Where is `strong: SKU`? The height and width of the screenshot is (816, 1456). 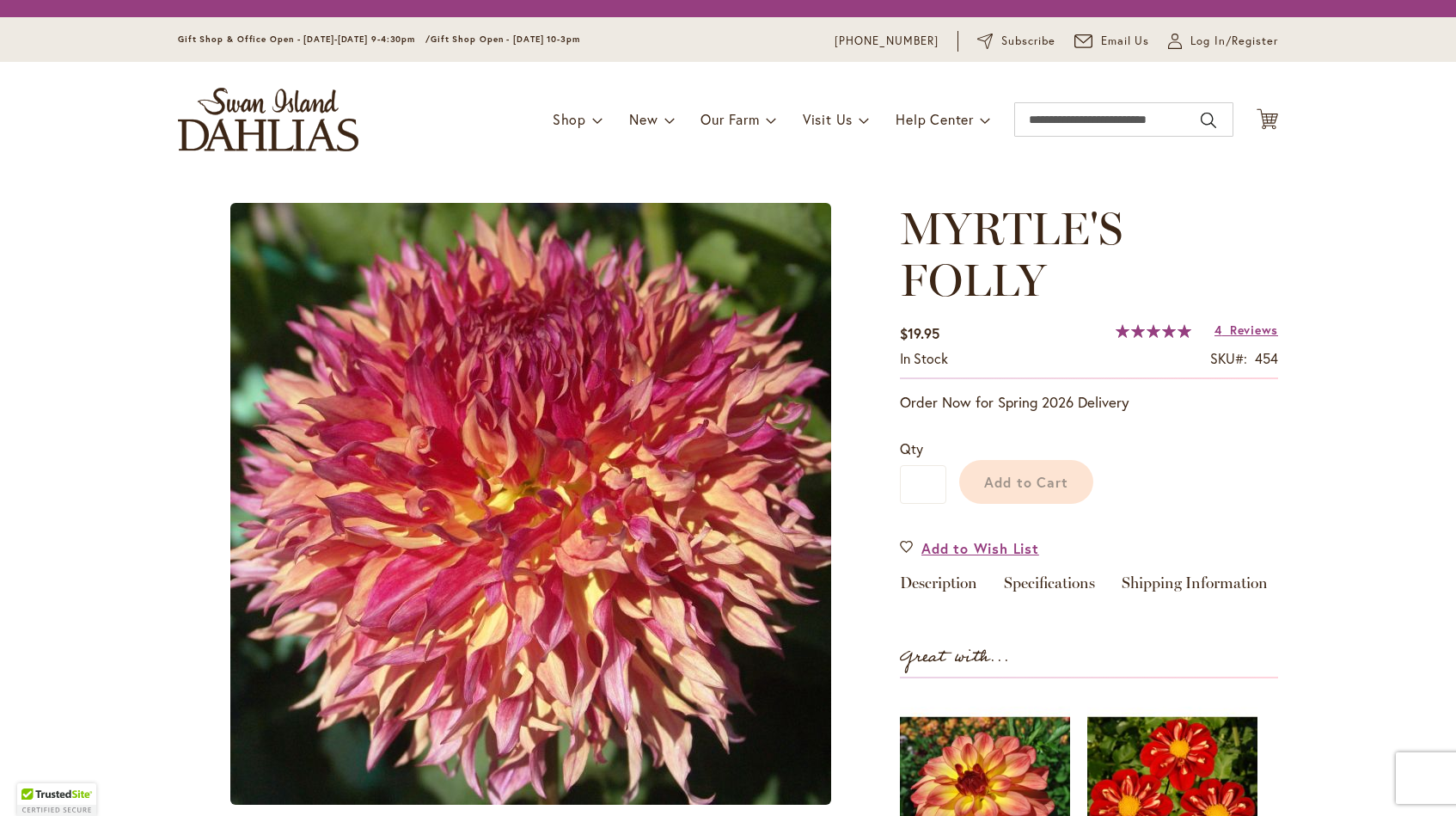 strong: SKU is located at coordinates (1228, 358).